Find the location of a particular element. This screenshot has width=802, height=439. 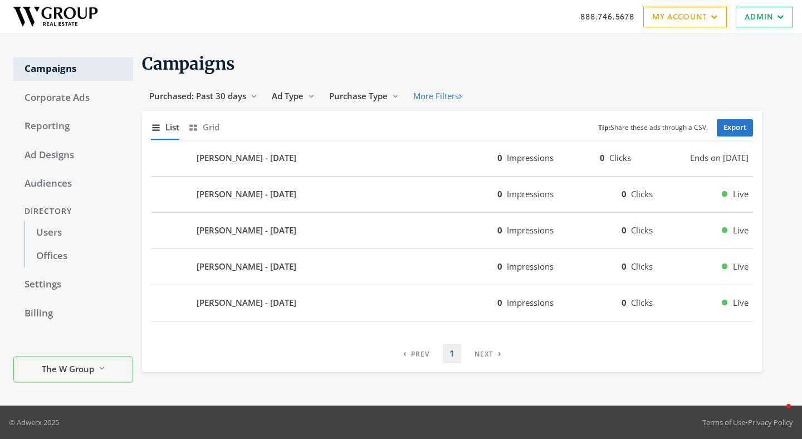

div: Directory is located at coordinates (73, 211).